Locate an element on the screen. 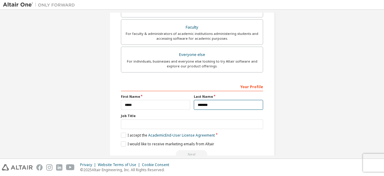 The height and width of the screenshot is (176, 384). div: Everyone else is located at coordinates (192, 55).